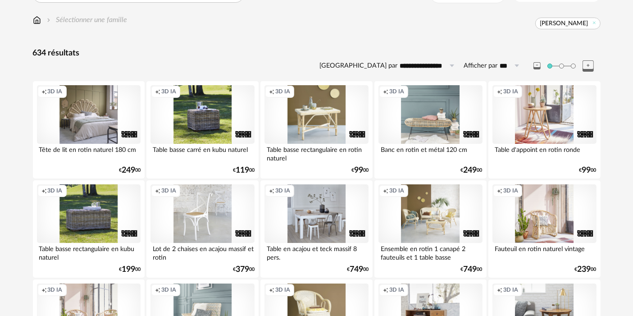 The image size is (633, 316). I want to click on a: Creation icon 3D IA Banc en rotin et métal 120 cm €24900, so click(430, 130).